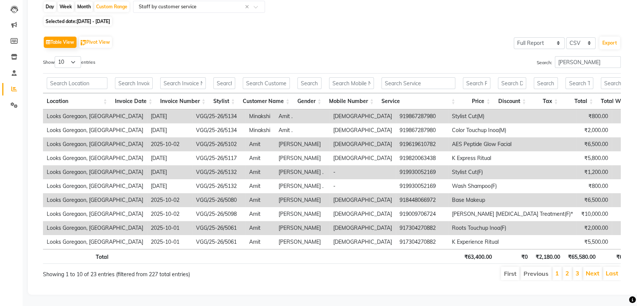  What do you see at coordinates (594, 214) in the screenshot?
I see `td: ₹10,000.00` at bounding box center [594, 214].